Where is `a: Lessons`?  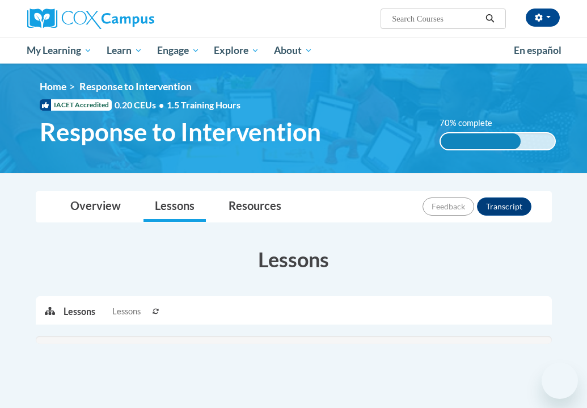 a: Lessons is located at coordinates (175, 207).